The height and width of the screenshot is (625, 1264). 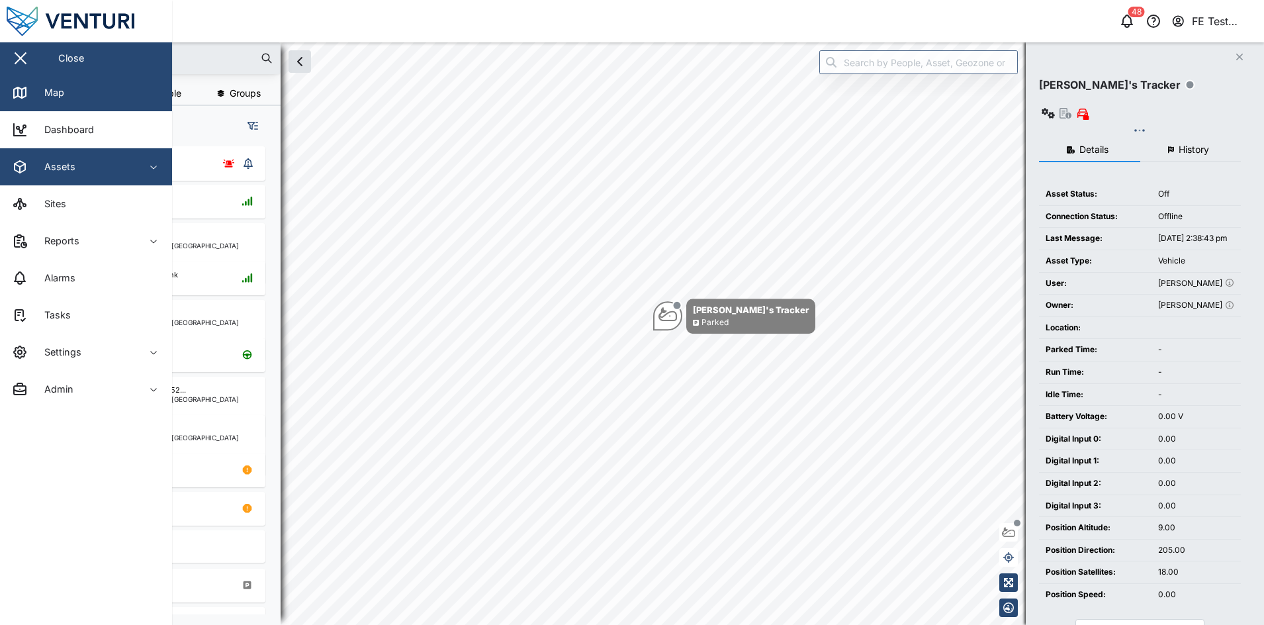 What do you see at coordinates (1096, 350) in the screenshot?
I see `div: Parked Time:` at bounding box center [1096, 350].